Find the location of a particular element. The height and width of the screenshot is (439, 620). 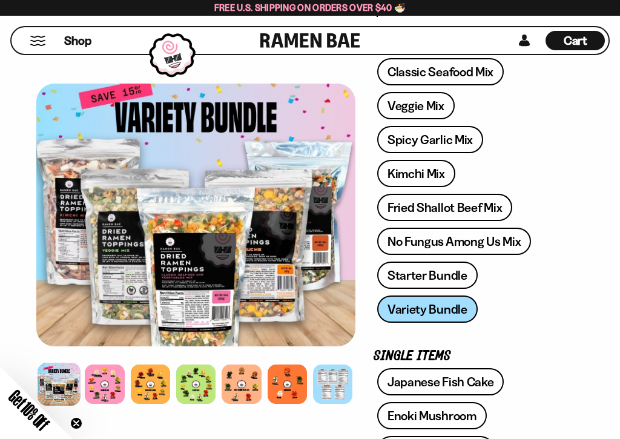

span: Shop is located at coordinates (77, 41).